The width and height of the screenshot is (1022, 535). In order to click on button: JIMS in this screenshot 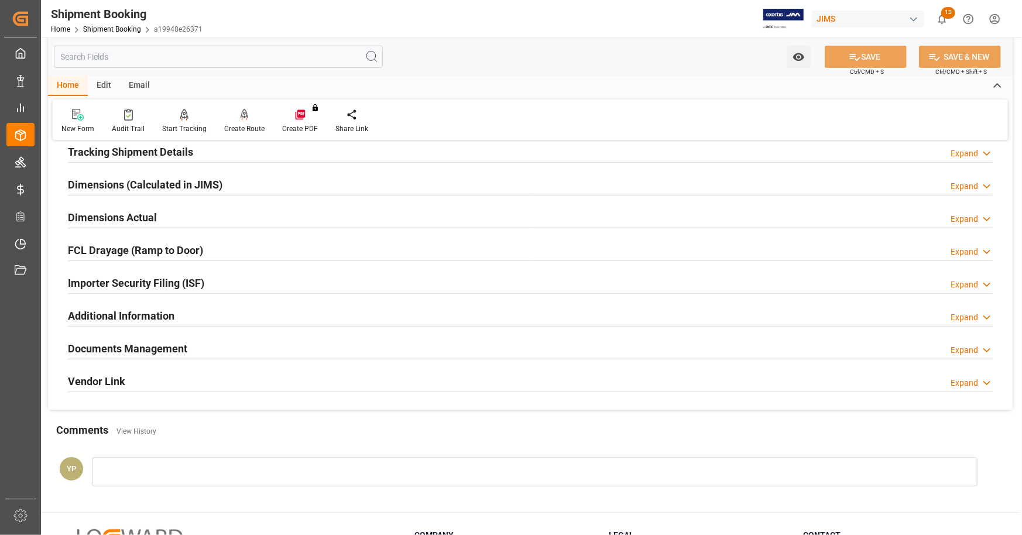, I will do `click(871, 19)`.